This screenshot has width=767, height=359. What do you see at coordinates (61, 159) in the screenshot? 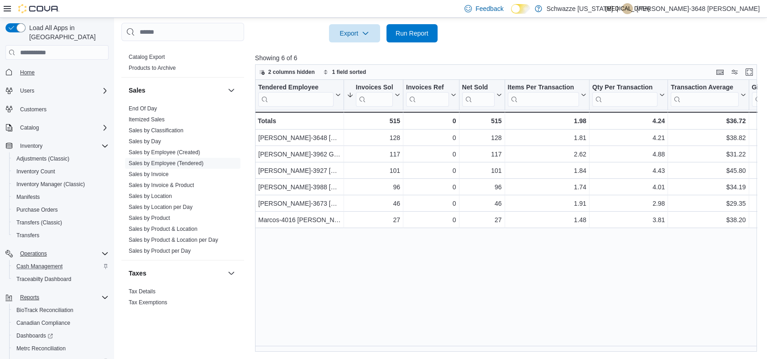
I see `span: Adjustments (Classic)` at bounding box center [61, 159].